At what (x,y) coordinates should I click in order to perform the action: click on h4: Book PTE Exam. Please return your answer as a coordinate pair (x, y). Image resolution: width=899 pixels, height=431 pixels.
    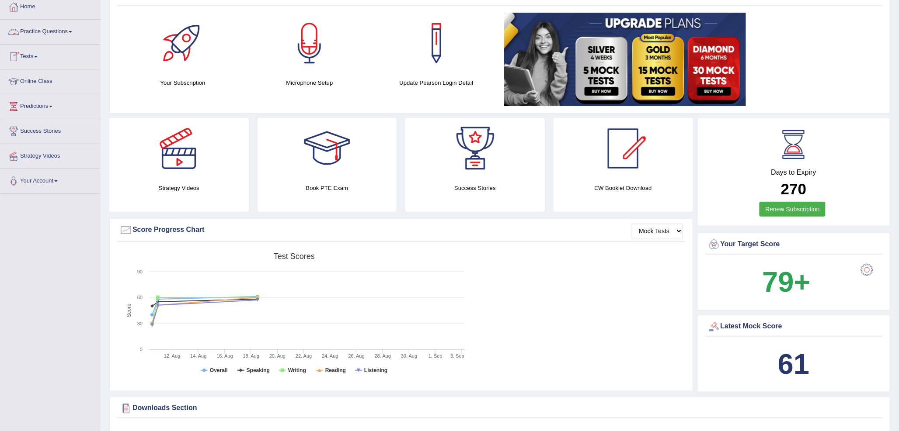
    Looking at the image, I should click on (327, 188).